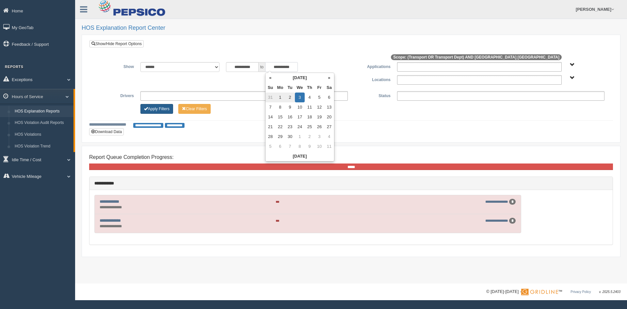 The width and height of the screenshot is (627, 309). What do you see at coordinates (42, 123) in the screenshot?
I see `a: HOS Violation Audit Reports` at bounding box center [42, 123].